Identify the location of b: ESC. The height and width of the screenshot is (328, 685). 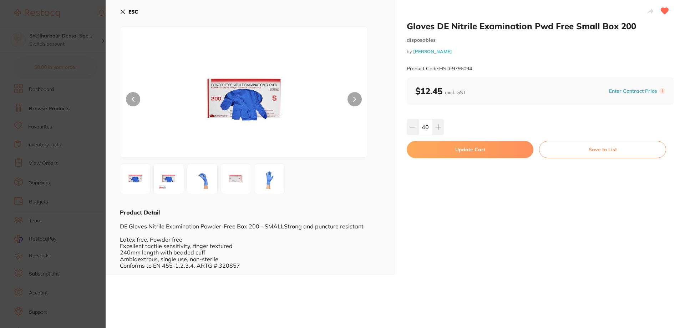
(133, 12).